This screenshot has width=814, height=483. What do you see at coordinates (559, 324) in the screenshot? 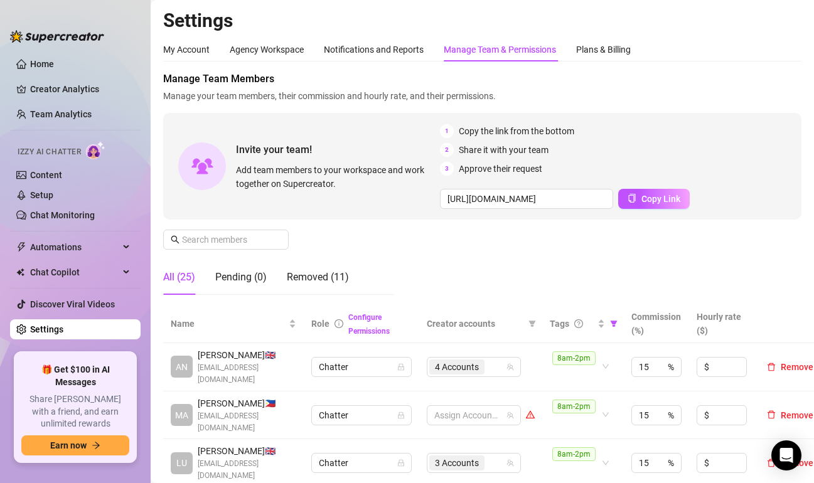
I see `span: Tags` at bounding box center [559, 324].